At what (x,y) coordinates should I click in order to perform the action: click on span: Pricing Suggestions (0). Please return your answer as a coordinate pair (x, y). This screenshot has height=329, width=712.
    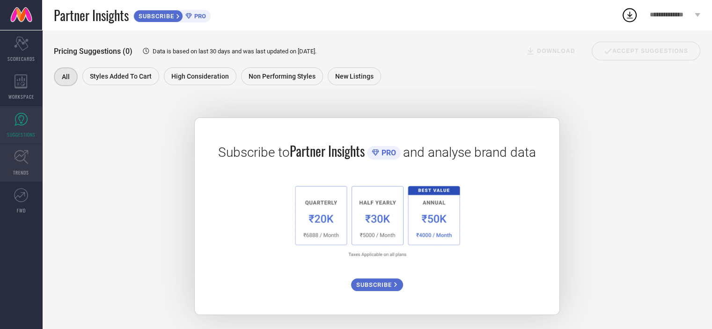
    Looking at the image, I should click on (93, 51).